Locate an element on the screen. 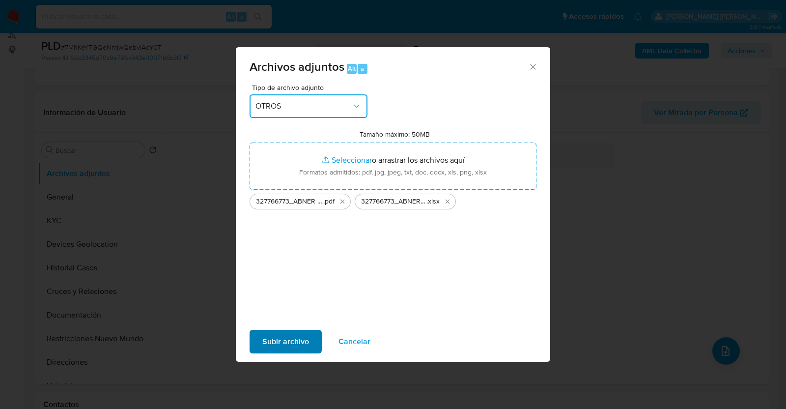 Image resolution: width=786 pixels, height=409 pixels. span: Tipo de archivo adjunto is located at coordinates (311, 87).